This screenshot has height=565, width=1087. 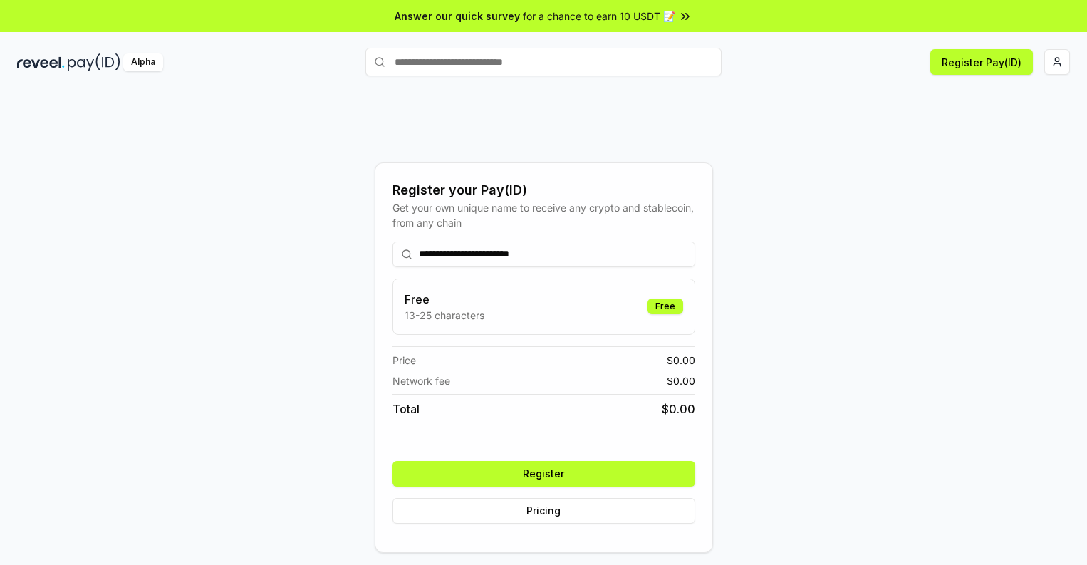 I want to click on span: Total, so click(x=406, y=409).